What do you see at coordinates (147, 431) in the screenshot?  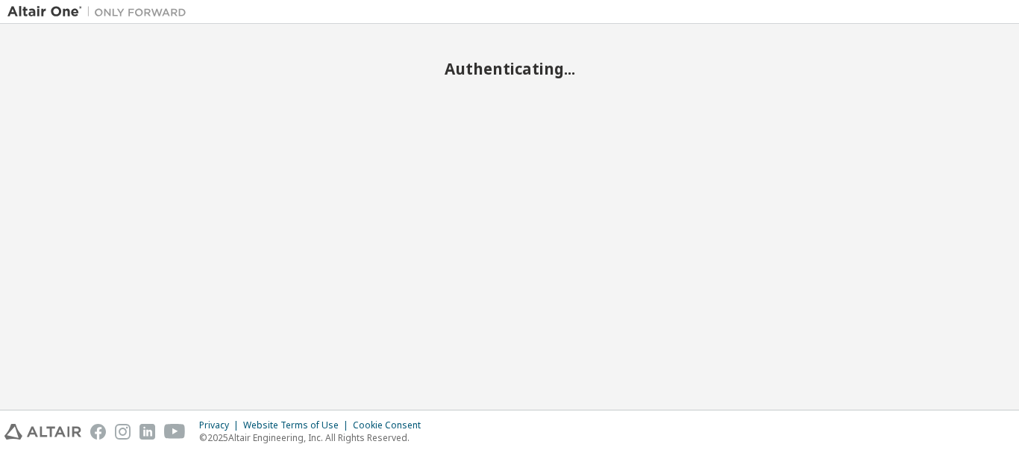 I see `img: linkedin.svg` at bounding box center [147, 431].